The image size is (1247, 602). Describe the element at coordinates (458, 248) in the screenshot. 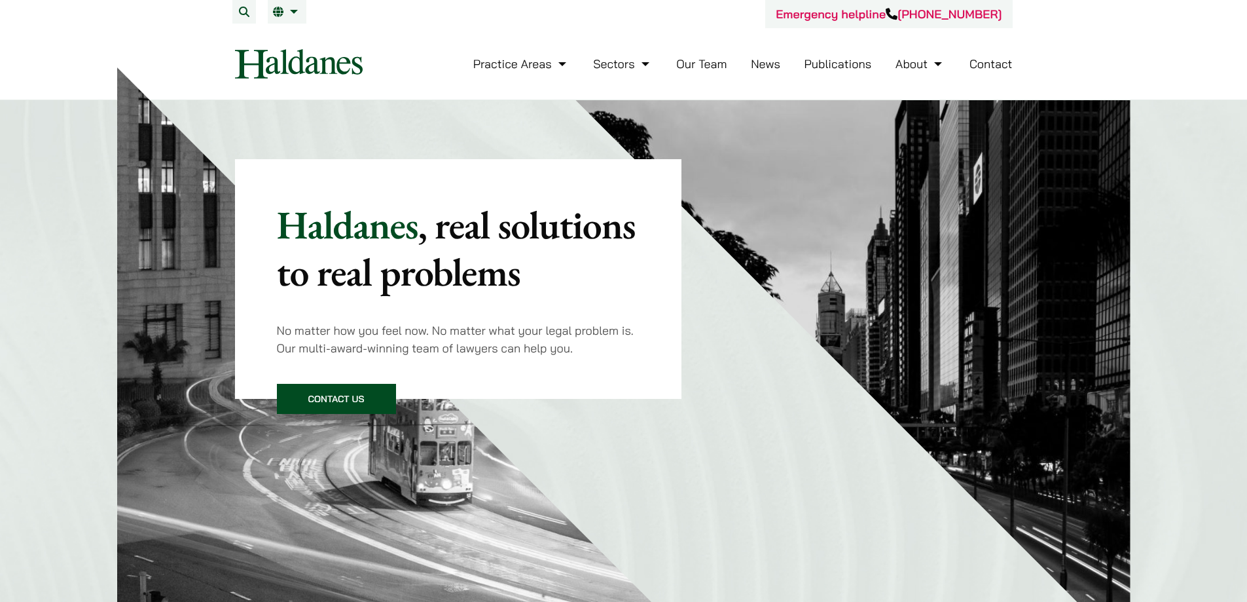

I see `p: Haldanes` at that location.